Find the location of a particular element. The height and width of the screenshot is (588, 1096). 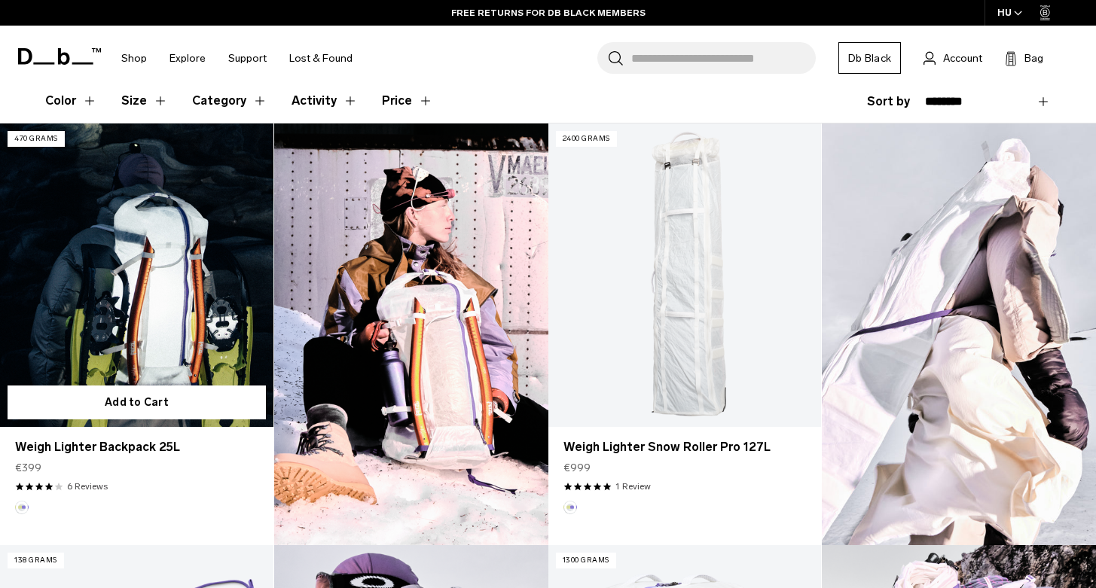

a: FREE RETURNS FOR DB BLACK MEMBERS is located at coordinates (548, 13).